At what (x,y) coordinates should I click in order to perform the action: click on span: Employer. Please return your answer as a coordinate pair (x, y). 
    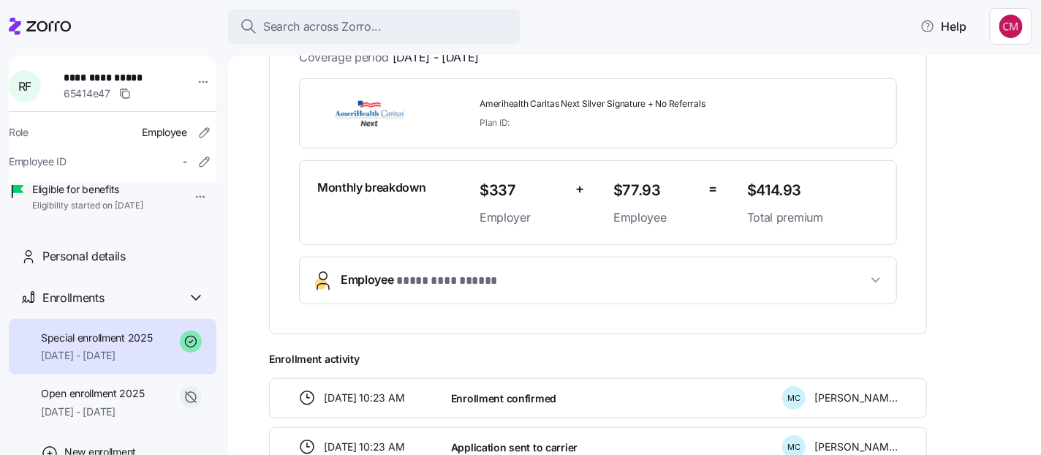
    Looking at the image, I should click on (521, 217).